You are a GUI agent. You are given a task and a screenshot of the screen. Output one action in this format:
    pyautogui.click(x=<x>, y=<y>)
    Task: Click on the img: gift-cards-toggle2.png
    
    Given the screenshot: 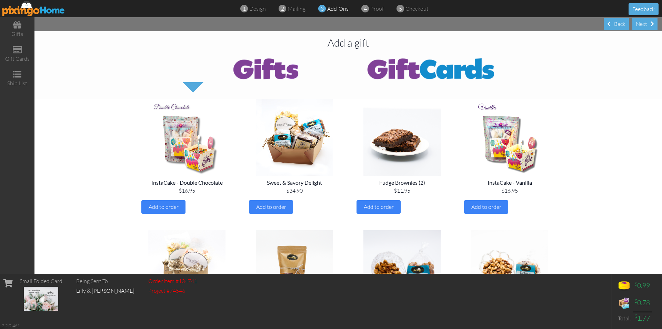 What is the action you would take?
    pyautogui.click(x=431, y=68)
    